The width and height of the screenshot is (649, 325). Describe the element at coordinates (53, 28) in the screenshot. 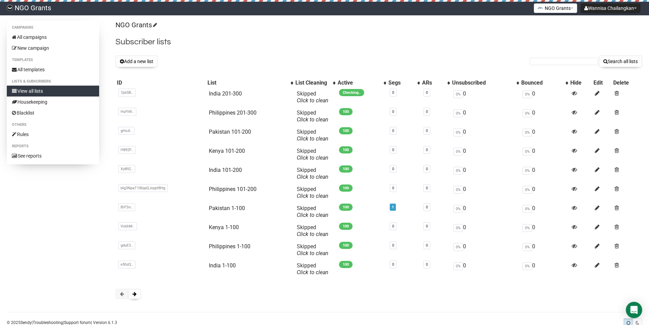

I see `li: Campaigns` at that location.